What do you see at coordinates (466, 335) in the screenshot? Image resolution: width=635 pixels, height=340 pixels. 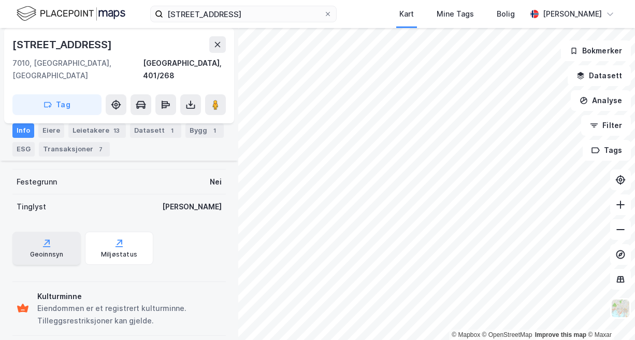 I see `a: Mapbox` at bounding box center [466, 335].